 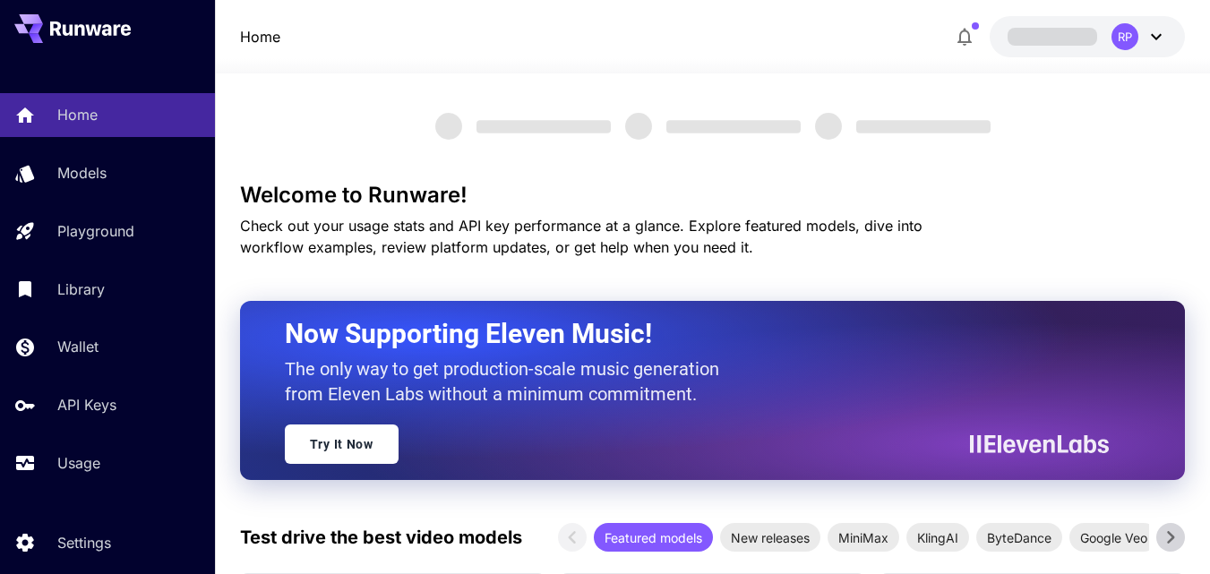 What do you see at coordinates (341, 444) in the screenshot?
I see `a: Try It Now` at bounding box center [341, 444].